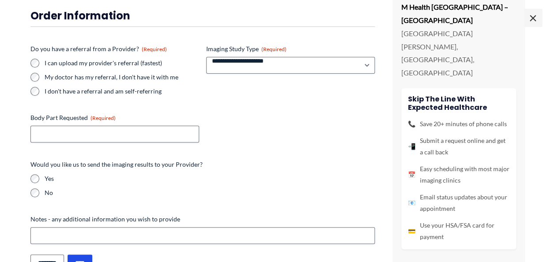  Describe the element at coordinates (459, 175) in the screenshot. I see `li: Easy scheduling with most major imaging clinics` at that location.